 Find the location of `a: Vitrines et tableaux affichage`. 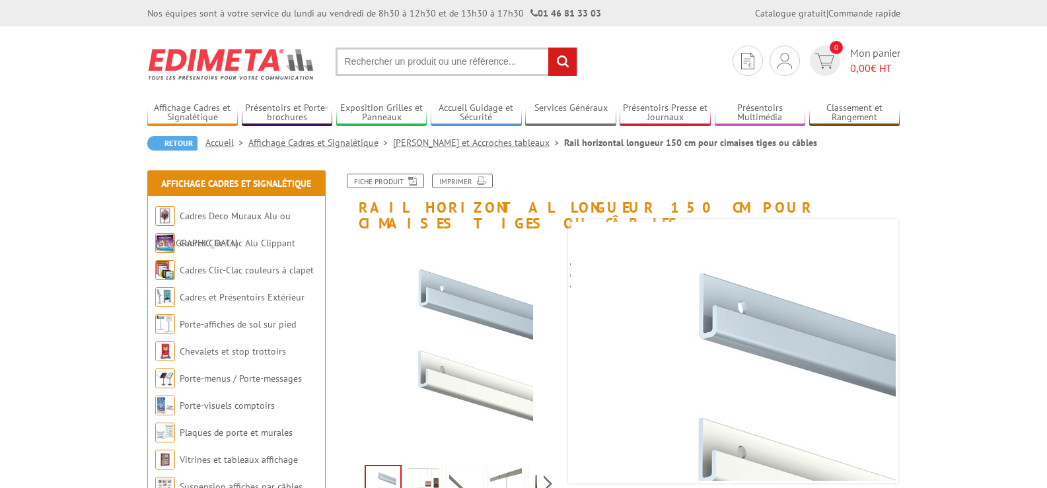

a: Vitrines et tableaux affichage is located at coordinates (238, 460).